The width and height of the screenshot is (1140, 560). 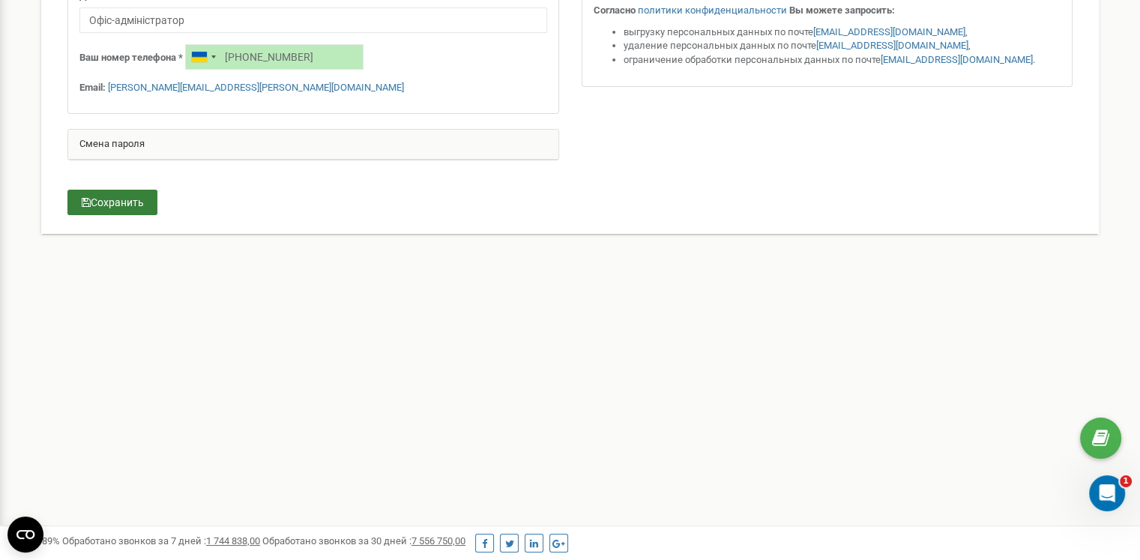 I want to click on div: Telephone country code, so click(x=203, y=57).